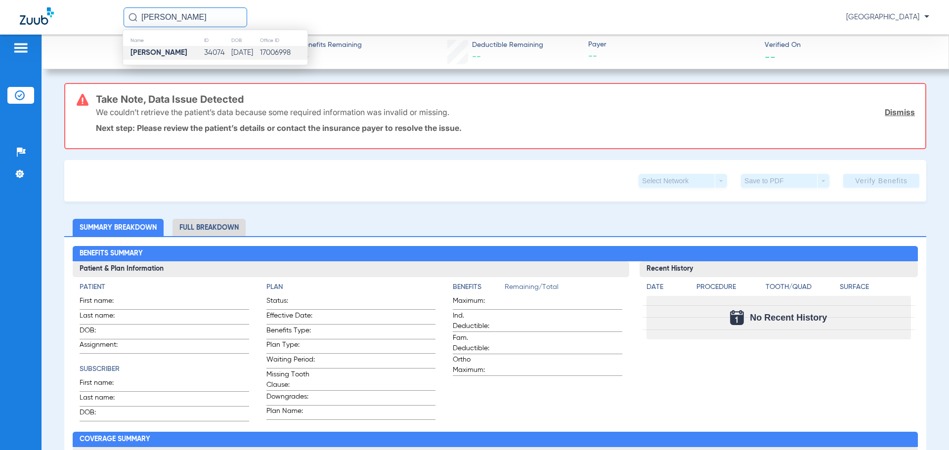  Describe the element at coordinates (849, 45) in the screenshot. I see `span: Verified On` at that location.